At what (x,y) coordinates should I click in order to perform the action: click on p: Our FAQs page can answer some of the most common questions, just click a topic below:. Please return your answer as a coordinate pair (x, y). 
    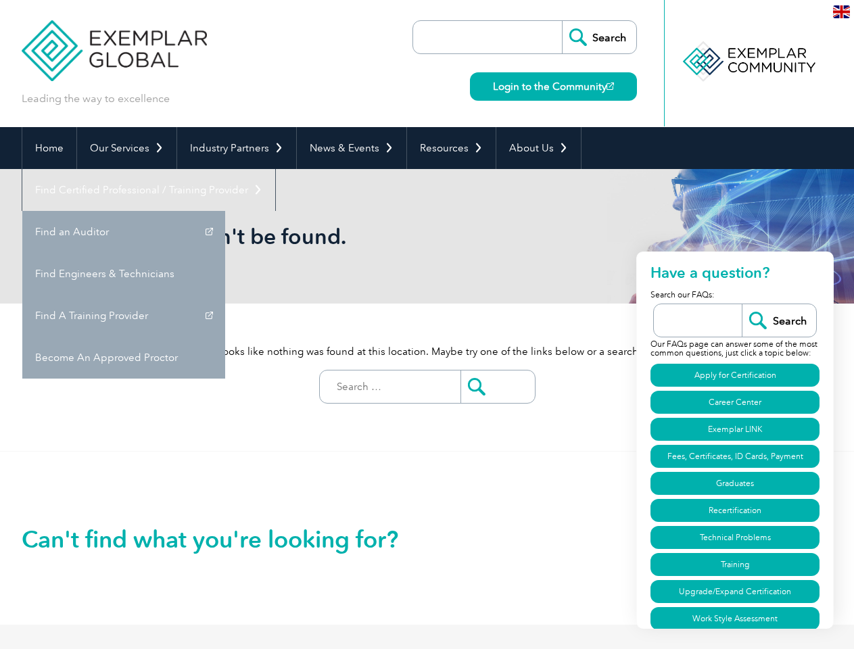
    Looking at the image, I should click on (735, 349).